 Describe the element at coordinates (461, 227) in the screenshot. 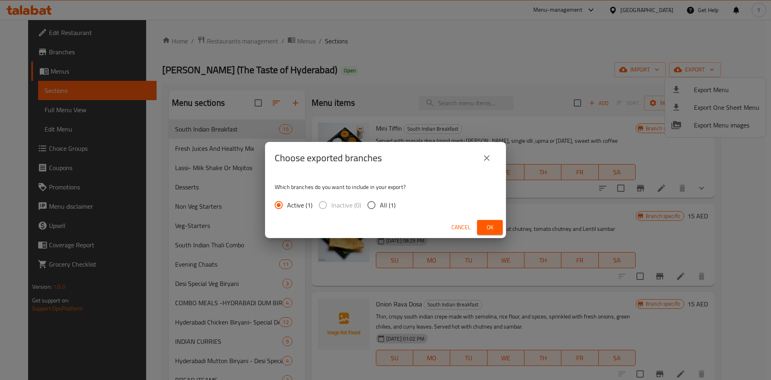

I see `button: Cancel` at that location.